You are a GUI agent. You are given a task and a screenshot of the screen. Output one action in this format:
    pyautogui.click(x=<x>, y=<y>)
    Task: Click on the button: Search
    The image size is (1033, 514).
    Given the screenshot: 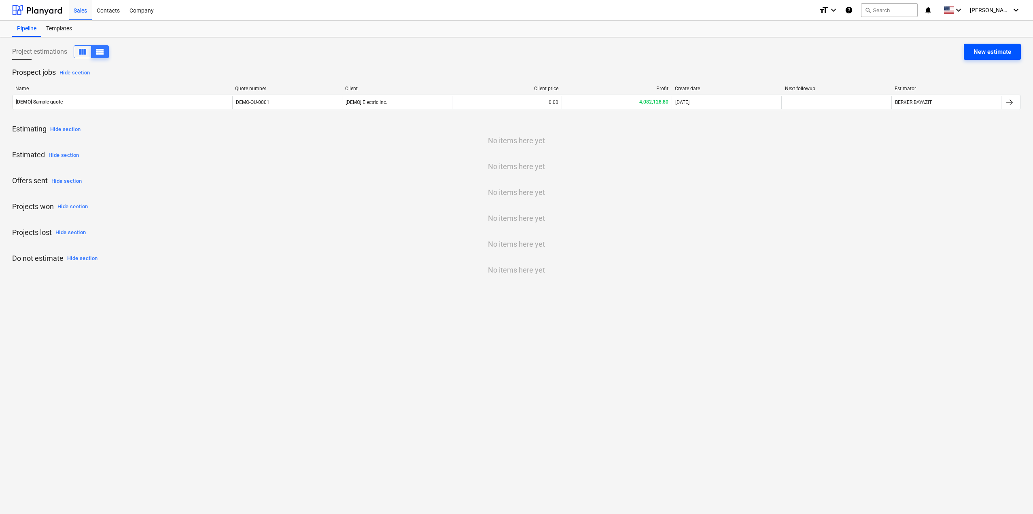 What is the action you would take?
    pyautogui.click(x=890, y=10)
    